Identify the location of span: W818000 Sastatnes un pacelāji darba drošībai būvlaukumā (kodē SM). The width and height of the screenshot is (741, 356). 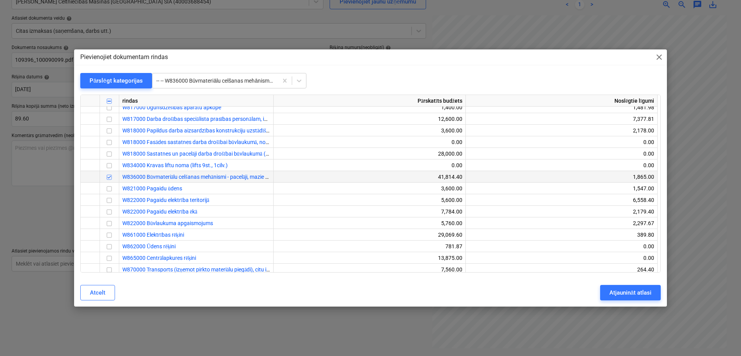
(205, 154).